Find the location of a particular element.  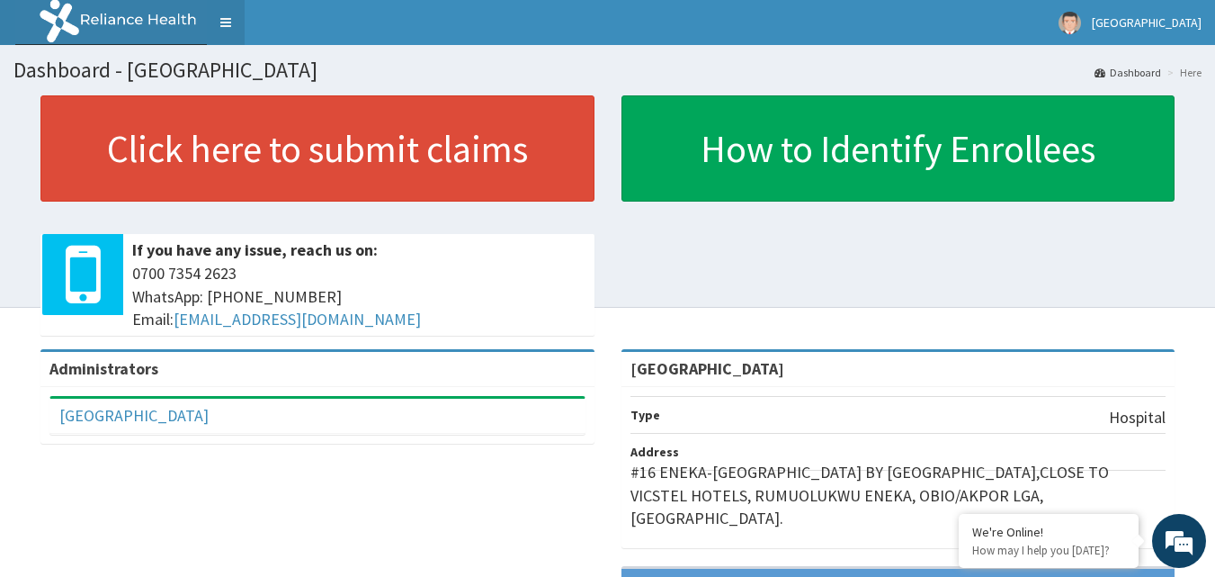

a: How to Identify Enrollees is located at coordinates (899, 148).